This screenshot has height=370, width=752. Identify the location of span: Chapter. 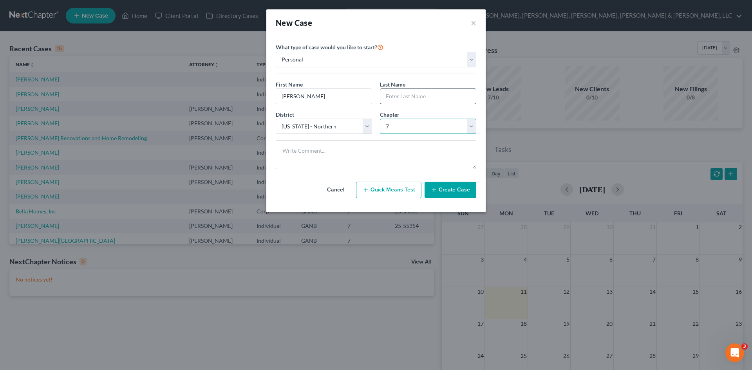
(389, 114).